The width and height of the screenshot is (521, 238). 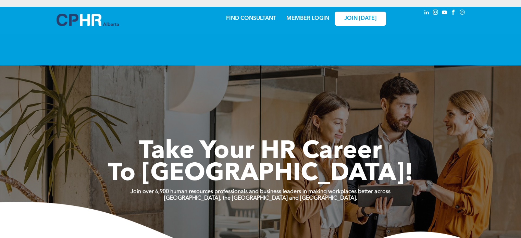 What do you see at coordinates (453, 13) in the screenshot?
I see `a: facebook` at bounding box center [453, 13].